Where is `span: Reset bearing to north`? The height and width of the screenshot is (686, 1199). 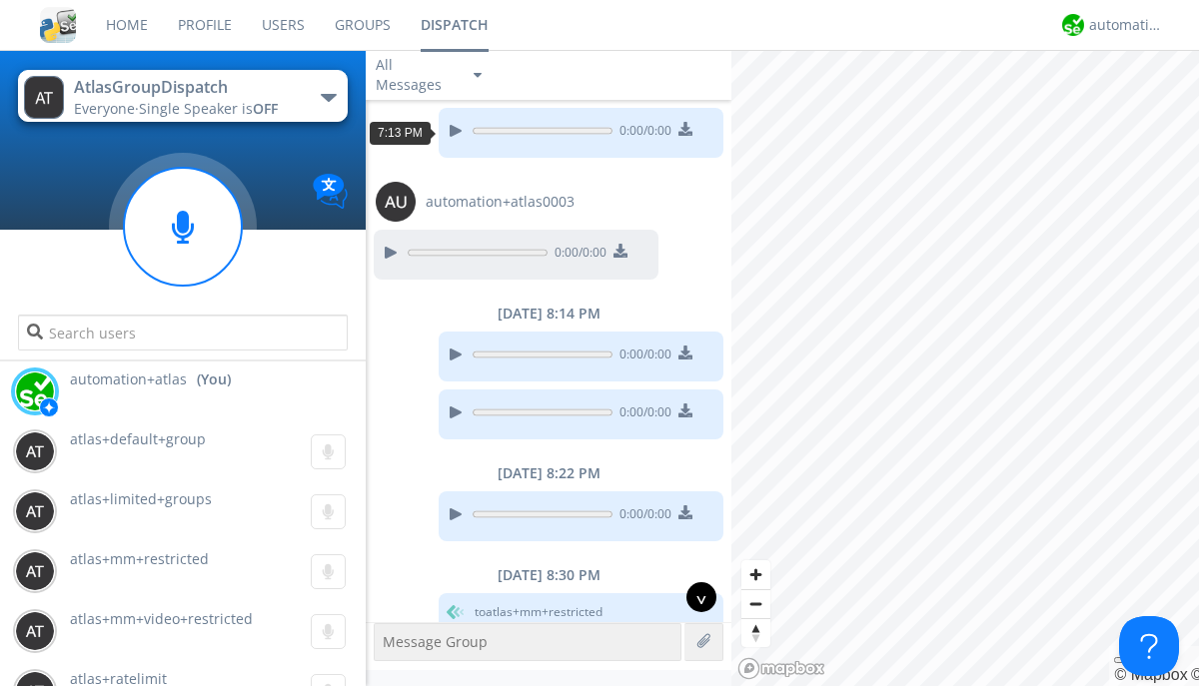
span: Reset bearing to north is located at coordinates (755, 633).